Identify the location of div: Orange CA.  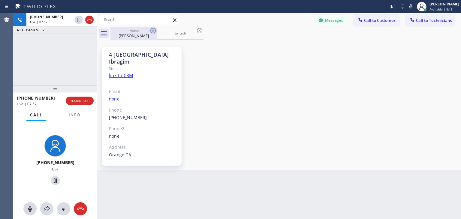
(142, 155).